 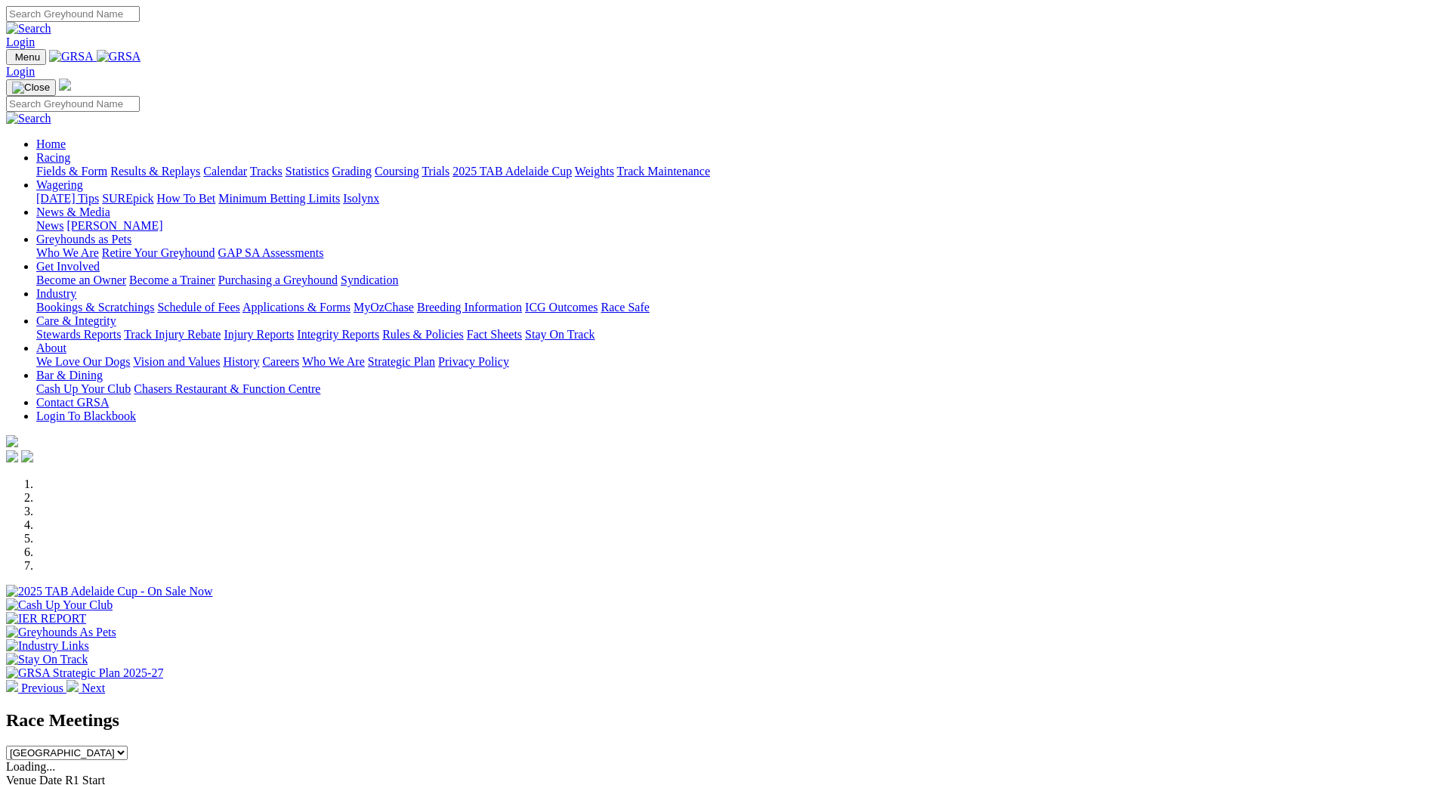 I want to click on a: Wagering, so click(x=60, y=184).